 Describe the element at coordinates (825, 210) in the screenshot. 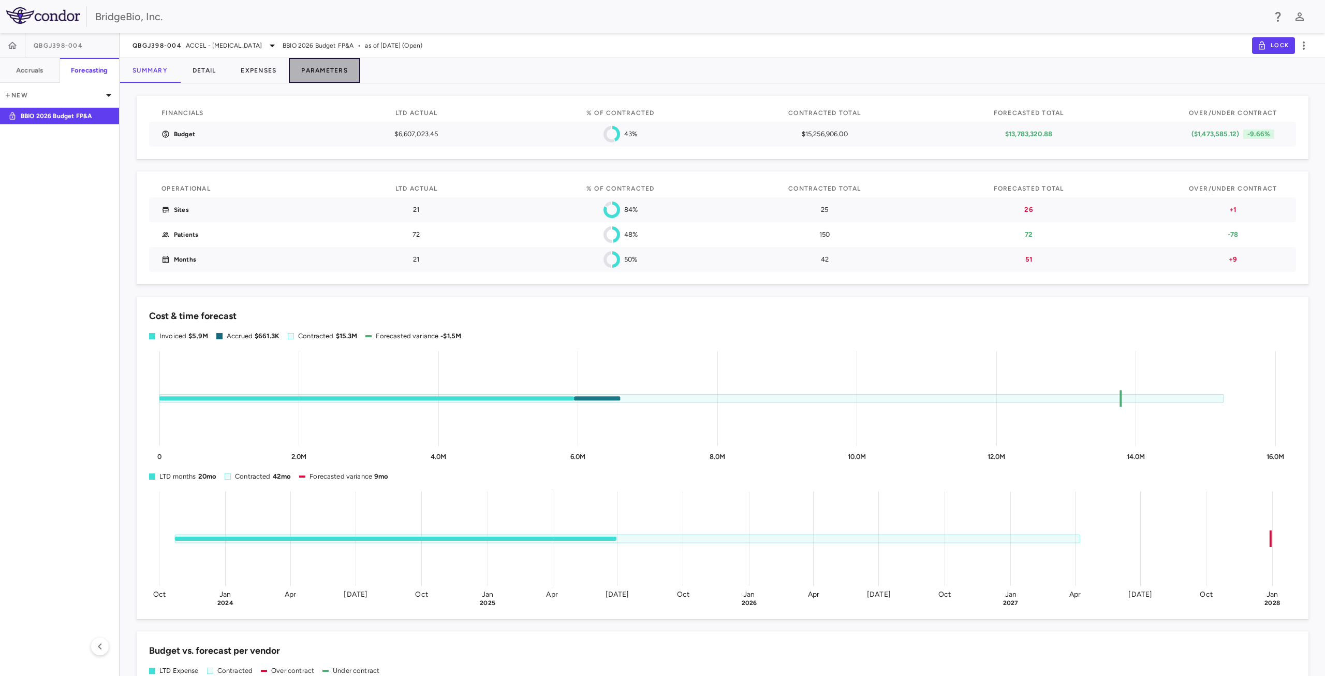

I see `p: 25` at that location.